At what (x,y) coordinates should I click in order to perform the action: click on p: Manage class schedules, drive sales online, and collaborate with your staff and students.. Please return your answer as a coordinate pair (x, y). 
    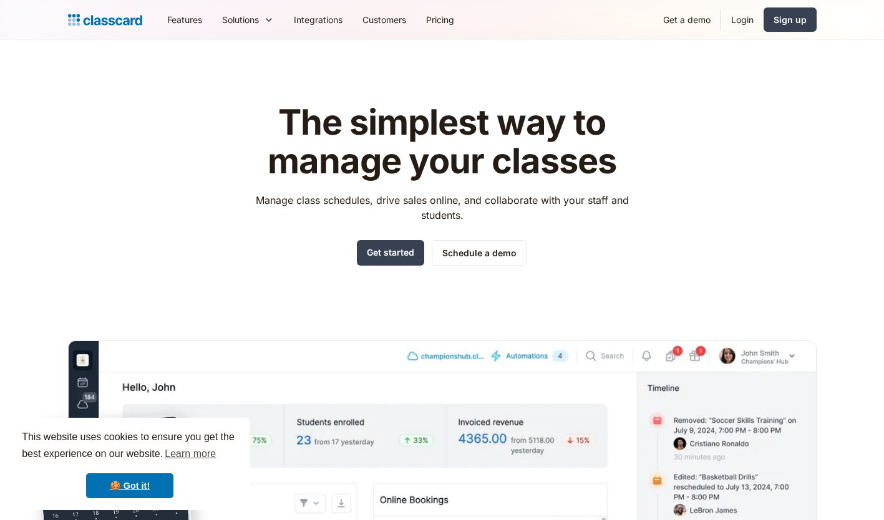
    Looking at the image, I should click on (442, 208).